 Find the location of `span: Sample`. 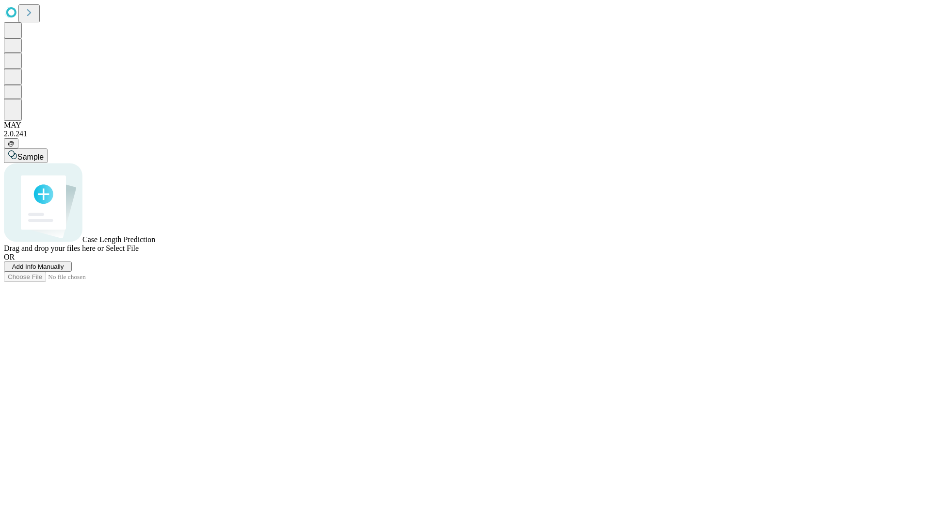

span: Sample is located at coordinates (31, 157).